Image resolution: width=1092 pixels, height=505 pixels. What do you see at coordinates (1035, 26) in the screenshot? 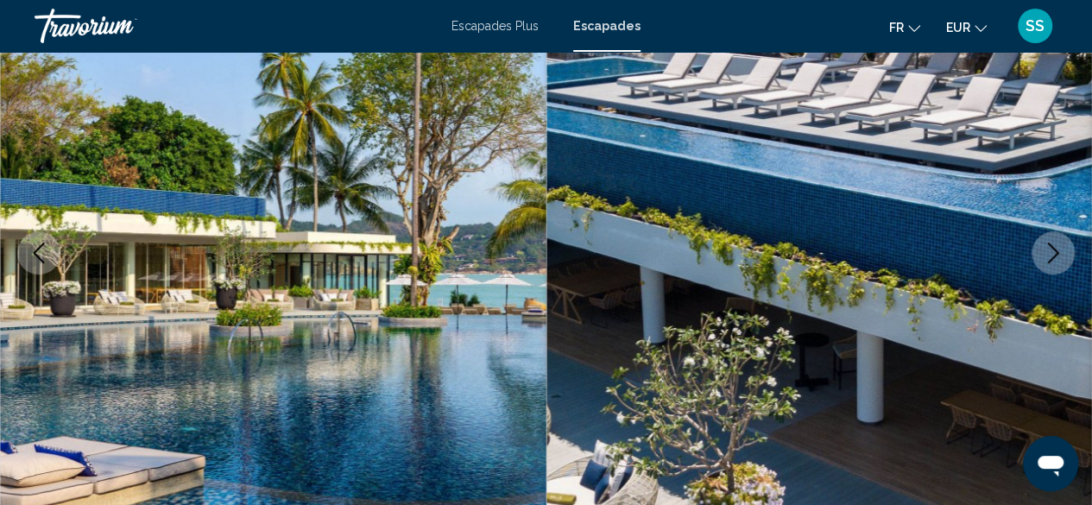
I see `button: Menu utilisateur` at bounding box center [1035, 26].